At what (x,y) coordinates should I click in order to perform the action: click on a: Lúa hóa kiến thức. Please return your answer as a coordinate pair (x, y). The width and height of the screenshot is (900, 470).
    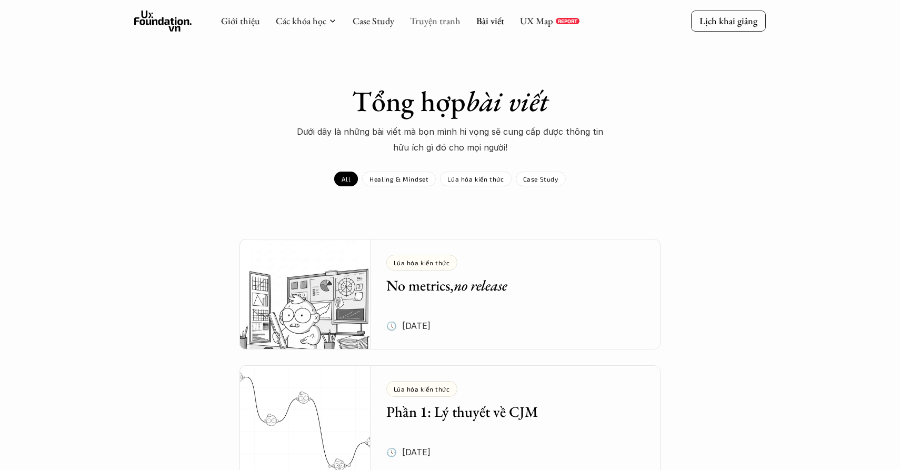
    Looking at the image, I should click on (475, 179).